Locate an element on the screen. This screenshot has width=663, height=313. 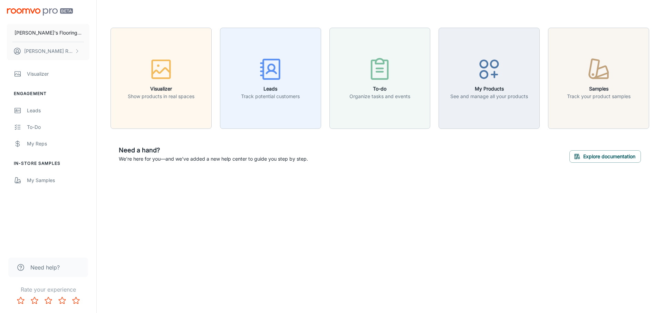
button: LeadsTrack potential customers is located at coordinates (271, 78).